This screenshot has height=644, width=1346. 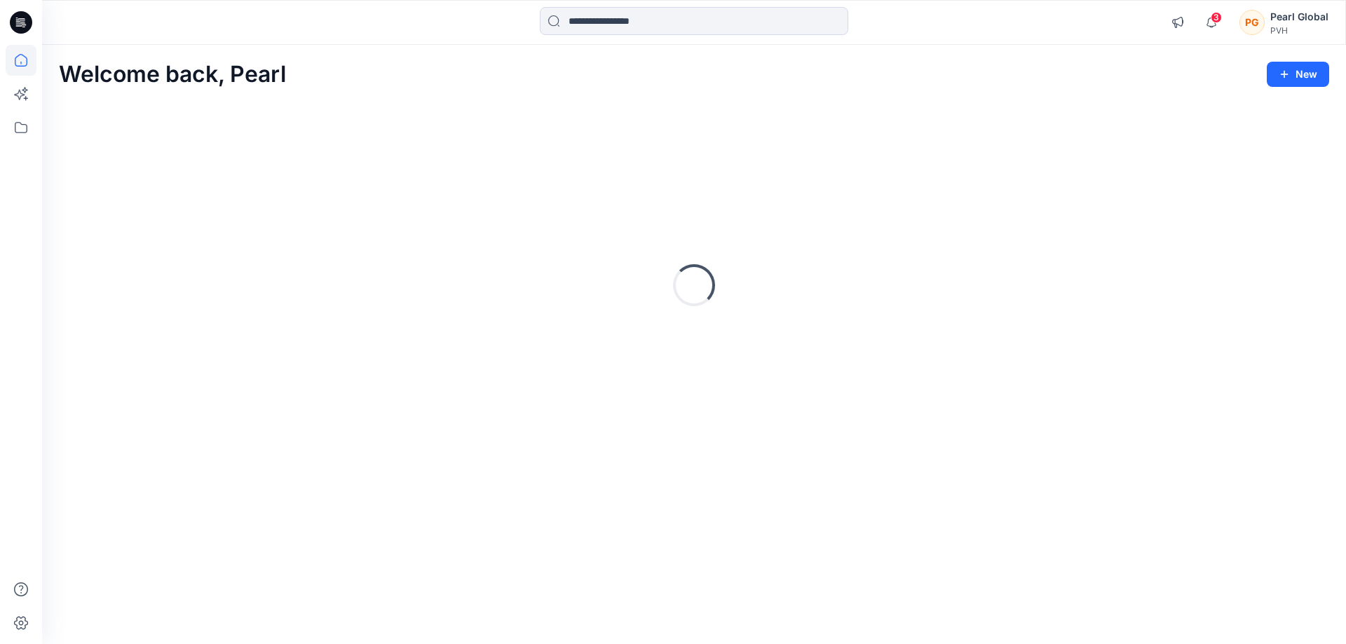 I want to click on div: Pearl Global, so click(x=1299, y=17).